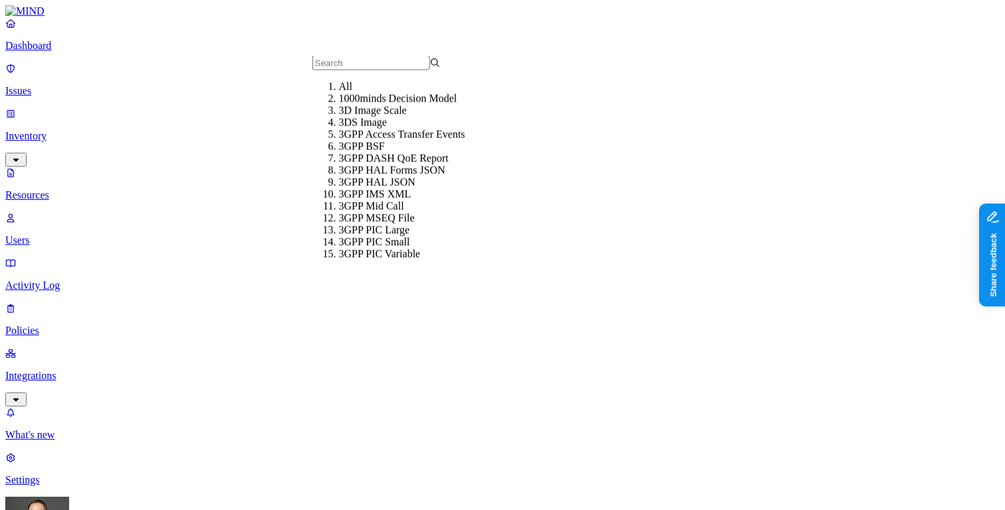 The width and height of the screenshot is (1005, 510). Describe the element at coordinates (502, 424) in the screenshot. I see `a: What's new` at that location.